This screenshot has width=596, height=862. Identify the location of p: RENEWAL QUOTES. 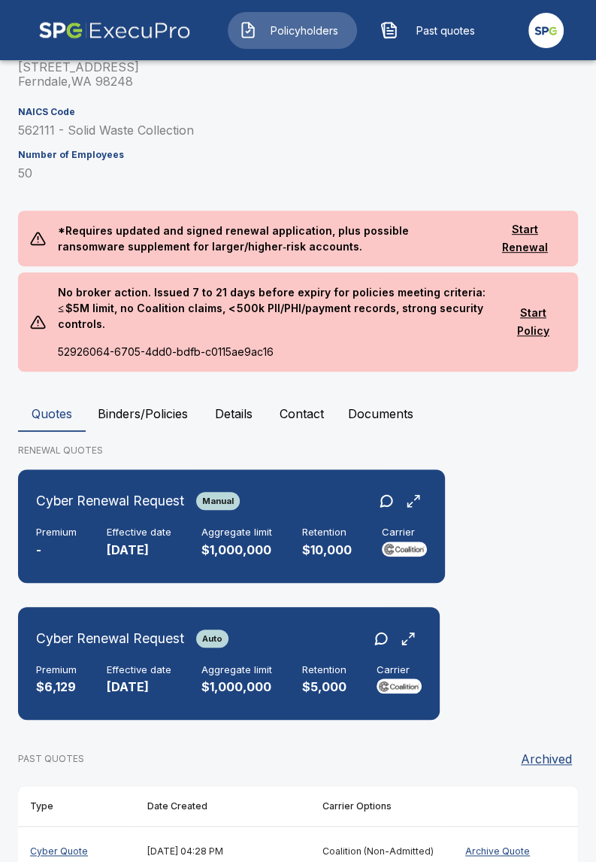
(298, 450).